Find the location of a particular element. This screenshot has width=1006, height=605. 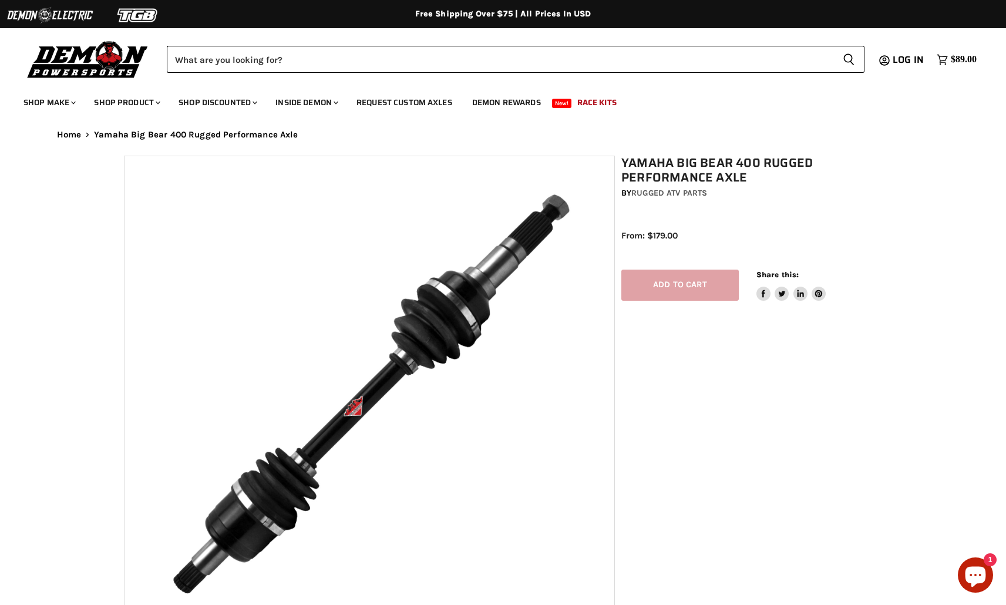

nav: Breadcrumbs is located at coordinates (503, 134).